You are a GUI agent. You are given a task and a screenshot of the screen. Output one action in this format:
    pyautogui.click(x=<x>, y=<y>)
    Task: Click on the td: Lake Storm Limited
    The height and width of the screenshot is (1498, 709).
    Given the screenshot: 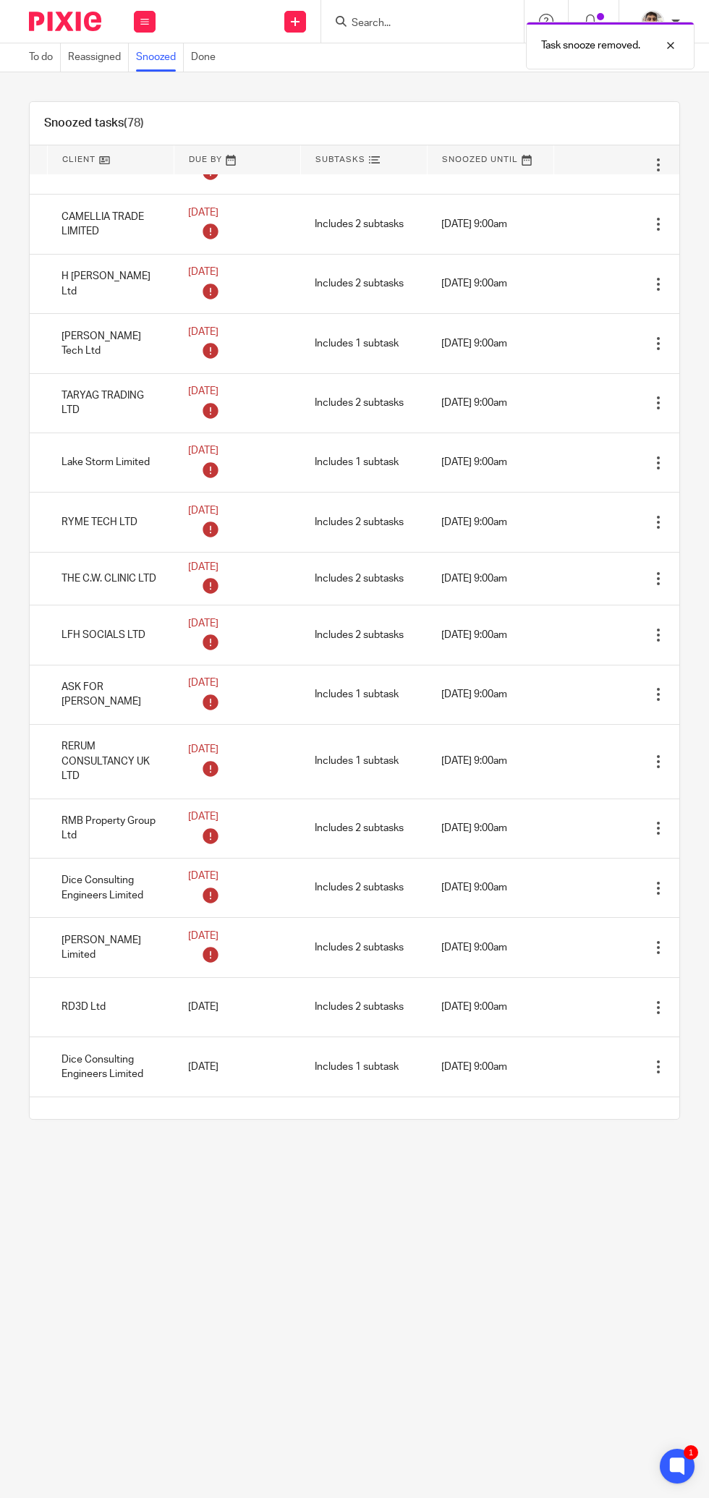 What is the action you would take?
    pyautogui.click(x=110, y=463)
    